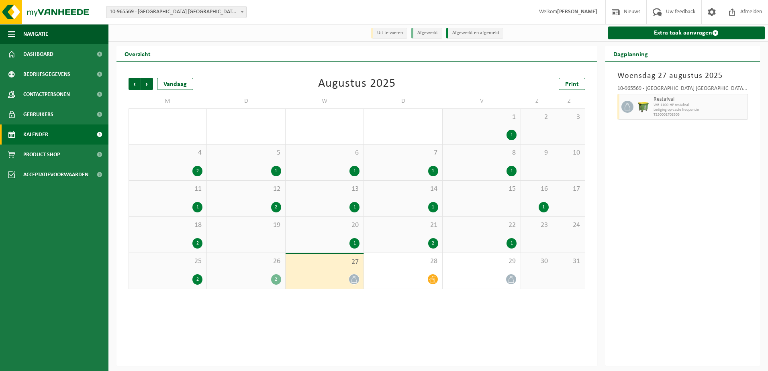 This screenshot has width=768, height=371. What do you see at coordinates (175, 84) in the screenshot?
I see `div: Vandaag` at bounding box center [175, 84].